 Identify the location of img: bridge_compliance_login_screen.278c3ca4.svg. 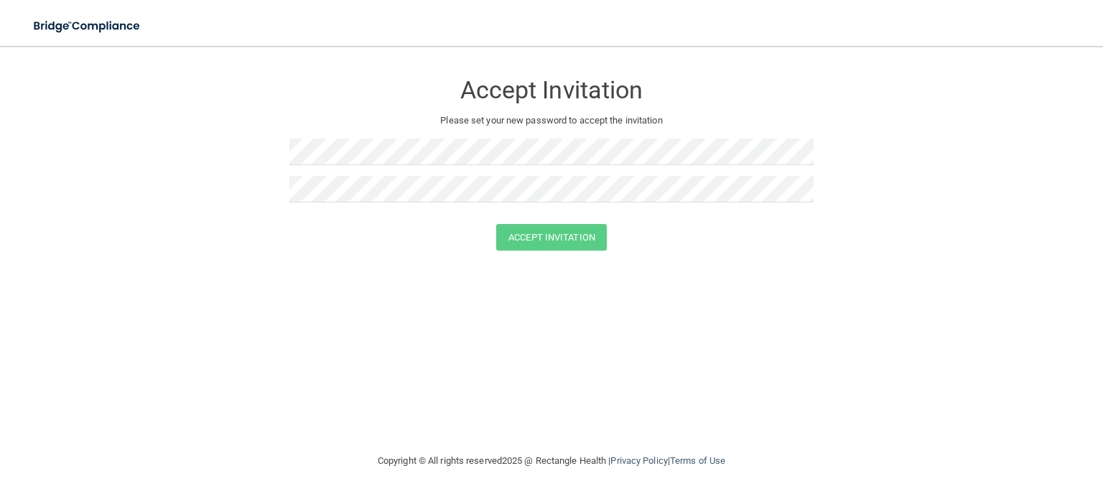
(88, 26).